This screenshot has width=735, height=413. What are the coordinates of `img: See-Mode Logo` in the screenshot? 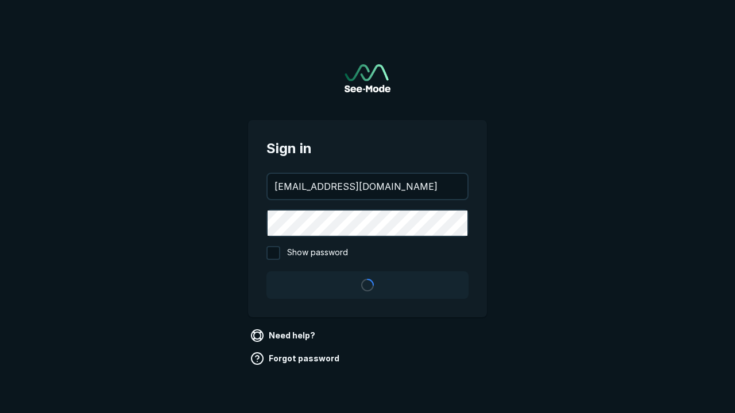 It's located at (367, 78).